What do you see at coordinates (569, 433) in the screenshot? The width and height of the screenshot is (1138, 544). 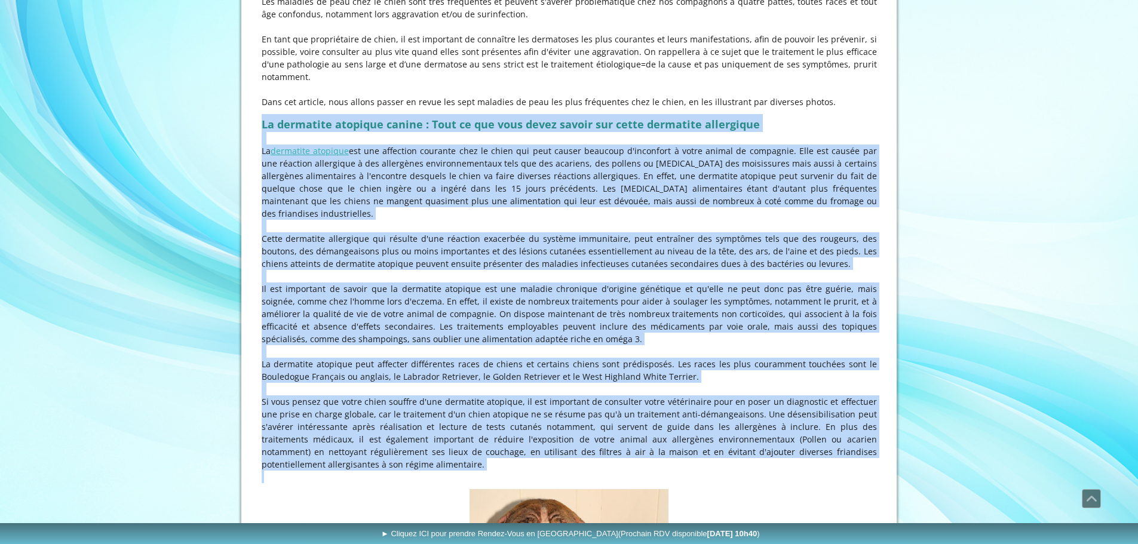 I see `p: Si vous pensez que votre chien souffre d'une dermatite atopique, il est important de consulter vo...` at bounding box center [569, 433].